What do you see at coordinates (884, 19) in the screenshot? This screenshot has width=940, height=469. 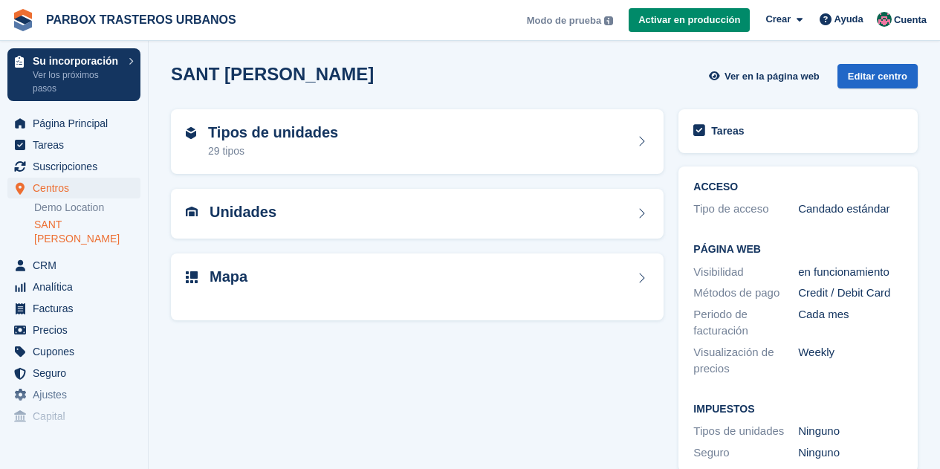 I see `img: Jose Manuel` at bounding box center [884, 19].